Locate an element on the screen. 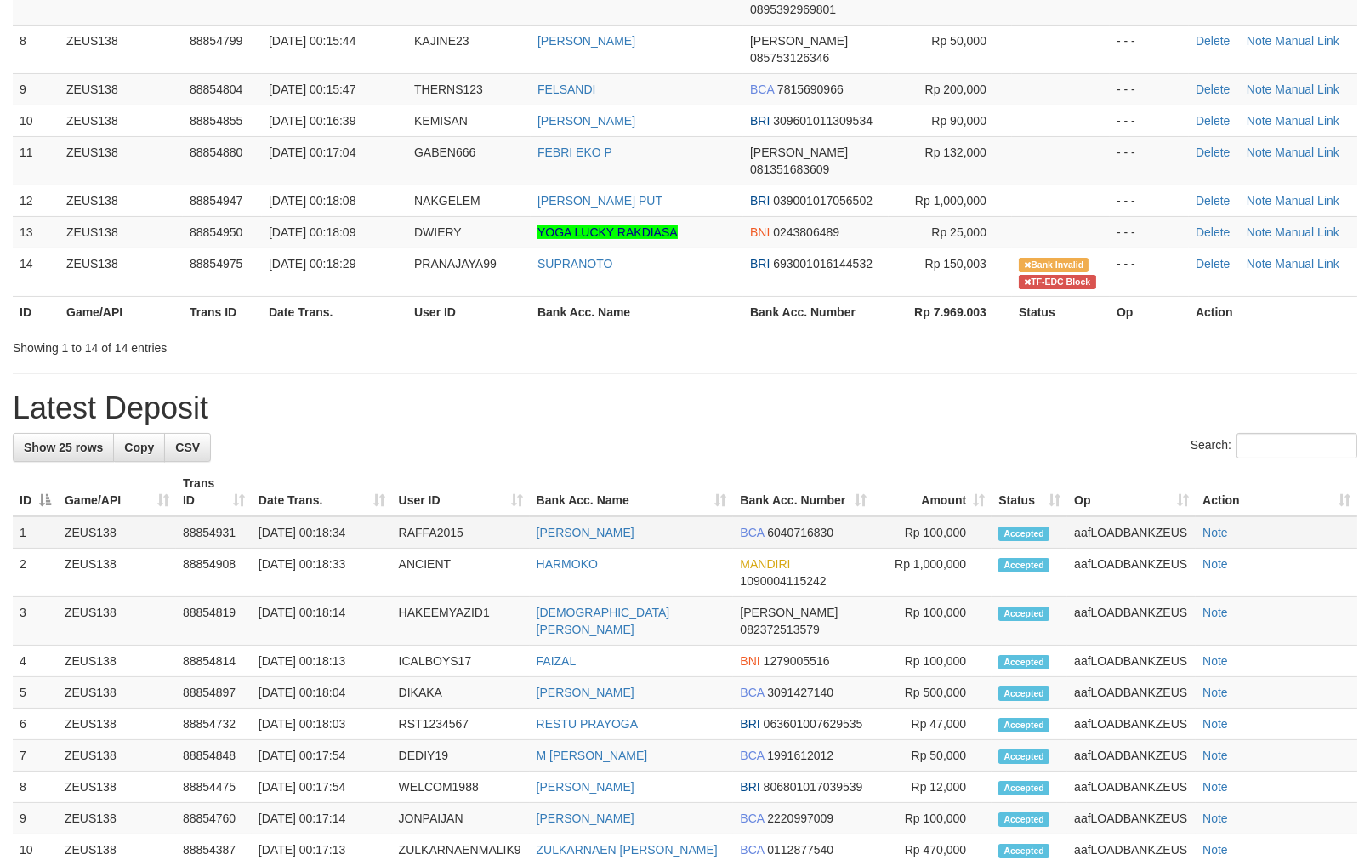 The width and height of the screenshot is (1370, 860). td: 4 is located at coordinates (35, 661).